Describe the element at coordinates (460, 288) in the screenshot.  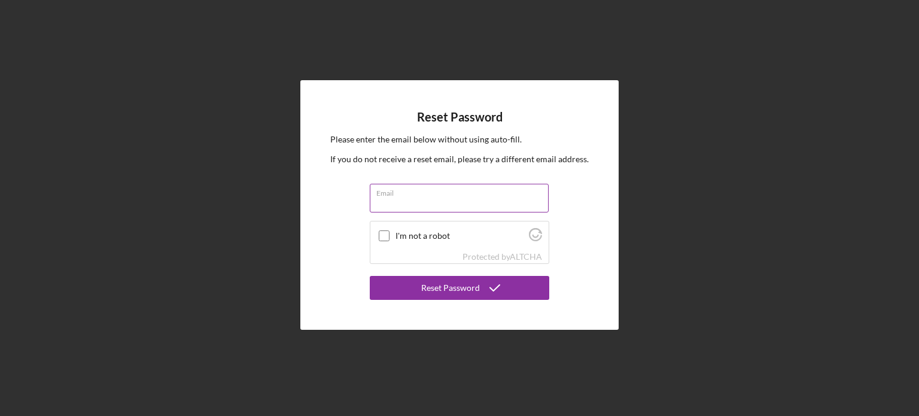
I see `button: Reset Password` at that location.